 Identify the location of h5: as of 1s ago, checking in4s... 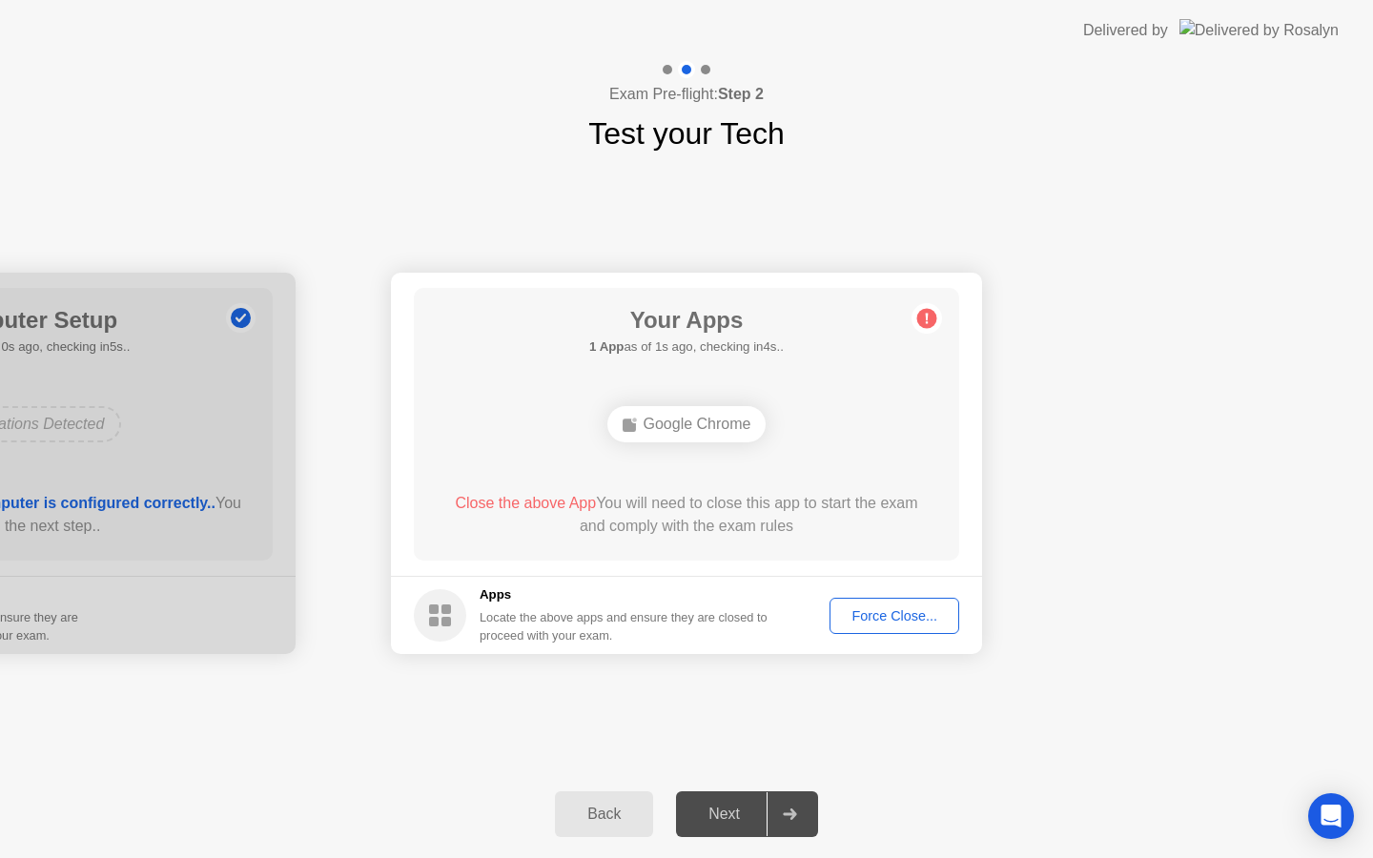
(687, 347).